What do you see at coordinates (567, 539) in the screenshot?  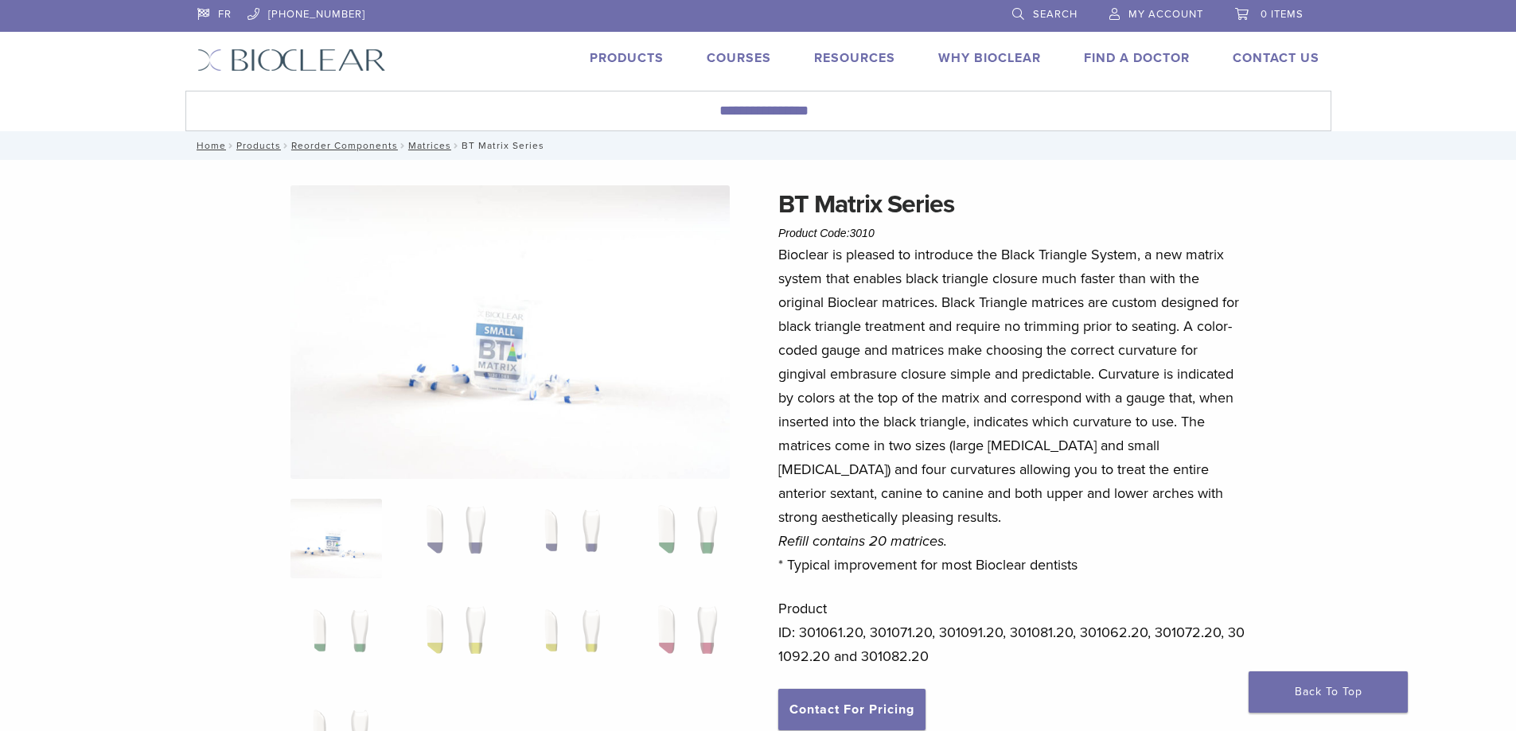 I see `img: BT Matrix Series - Image 3` at bounding box center [567, 539].